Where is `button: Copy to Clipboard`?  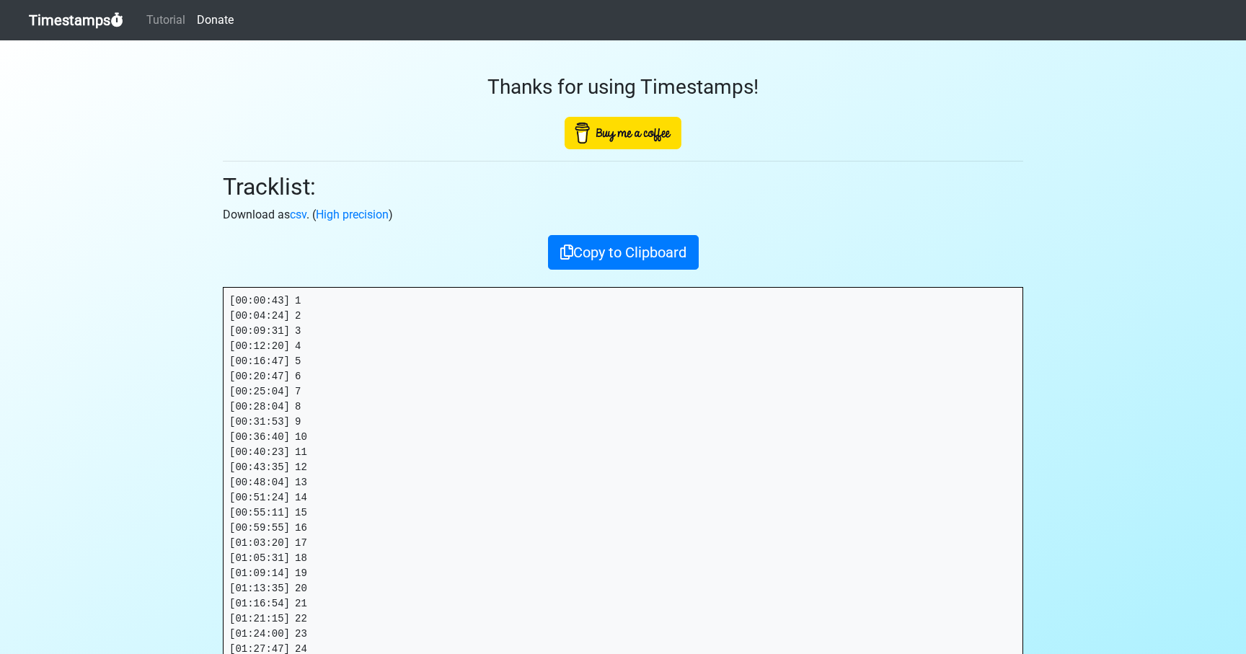
button: Copy to Clipboard is located at coordinates (623, 252).